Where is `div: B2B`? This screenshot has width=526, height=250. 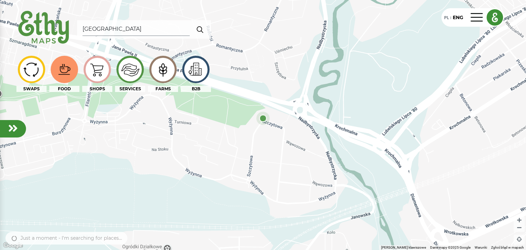
div: B2B is located at coordinates (196, 89).